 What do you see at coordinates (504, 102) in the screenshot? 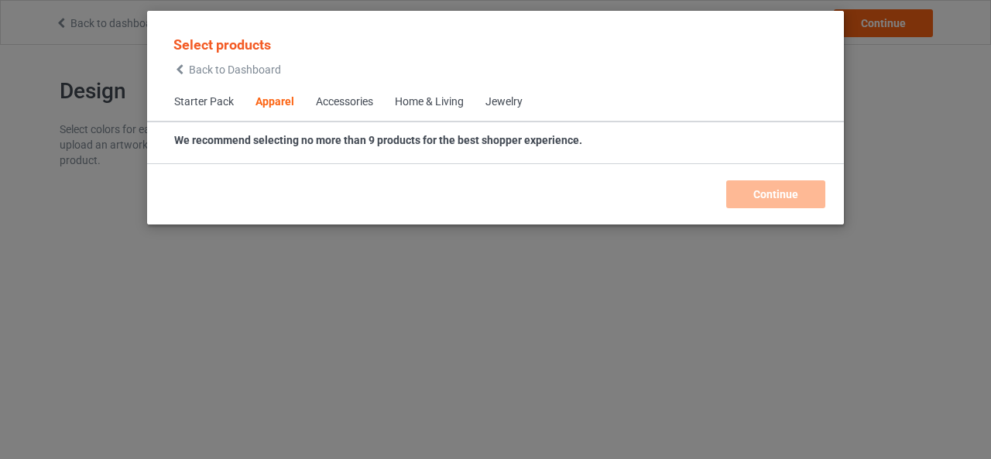
I see `div: Jewelry` at bounding box center [504, 102].